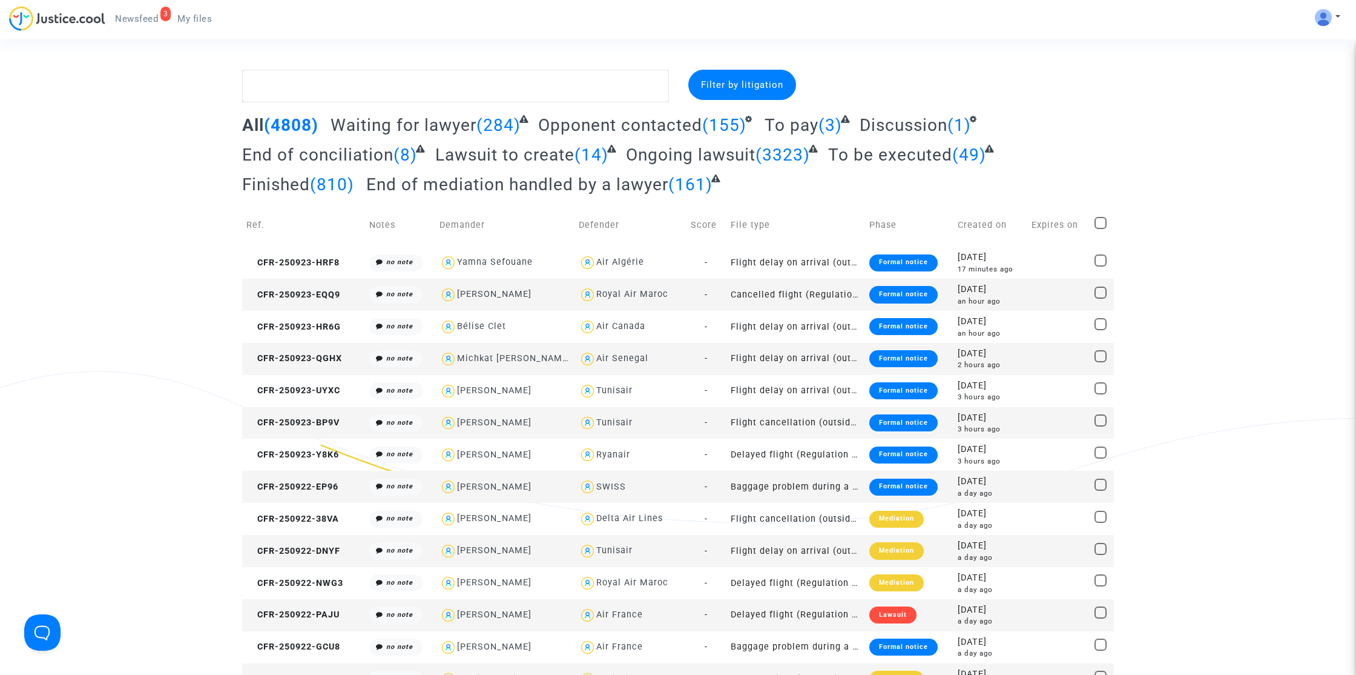 The width and height of the screenshot is (1356, 675). What do you see at coordinates (293, 550) in the screenshot?
I see `span: CFR-250922-DNYF` at bounding box center [293, 550].